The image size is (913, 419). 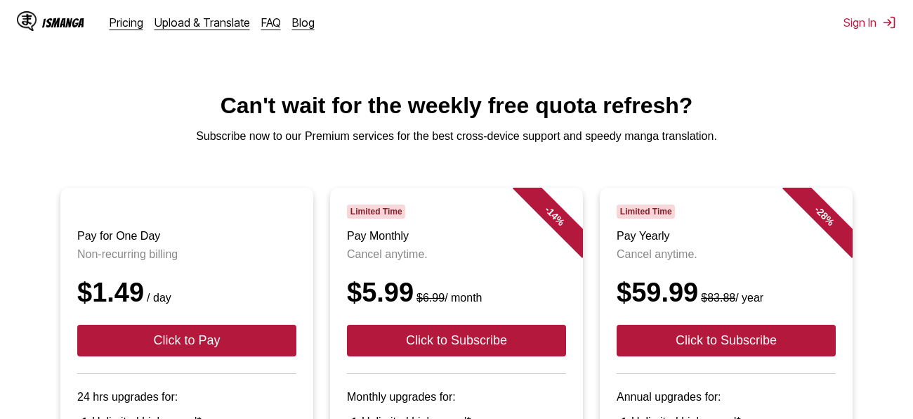 What do you see at coordinates (727, 292) in the screenshot?
I see `div: $59.99` at bounding box center [727, 292].